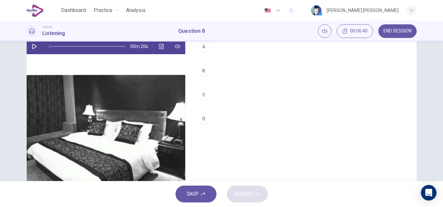  What do you see at coordinates (54, 33) in the screenshot?
I see `h1: Listening` at bounding box center [54, 33].